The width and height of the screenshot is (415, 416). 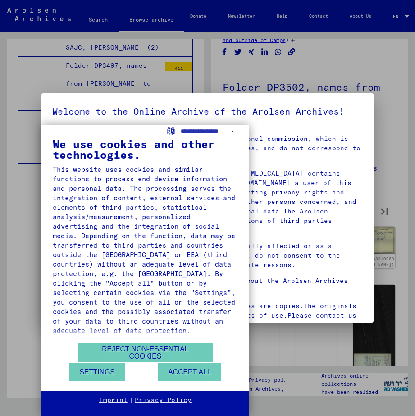 What do you see at coordinates (163, 400) in the screenshot?
I see `a: Privacy Policy` at bounding box center [163, 400].